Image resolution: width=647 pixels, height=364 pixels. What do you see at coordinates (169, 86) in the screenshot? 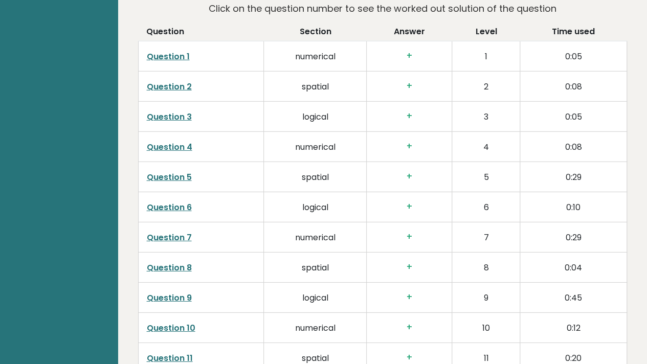
I see `a: Question 2` at bounding box center [169, 86].